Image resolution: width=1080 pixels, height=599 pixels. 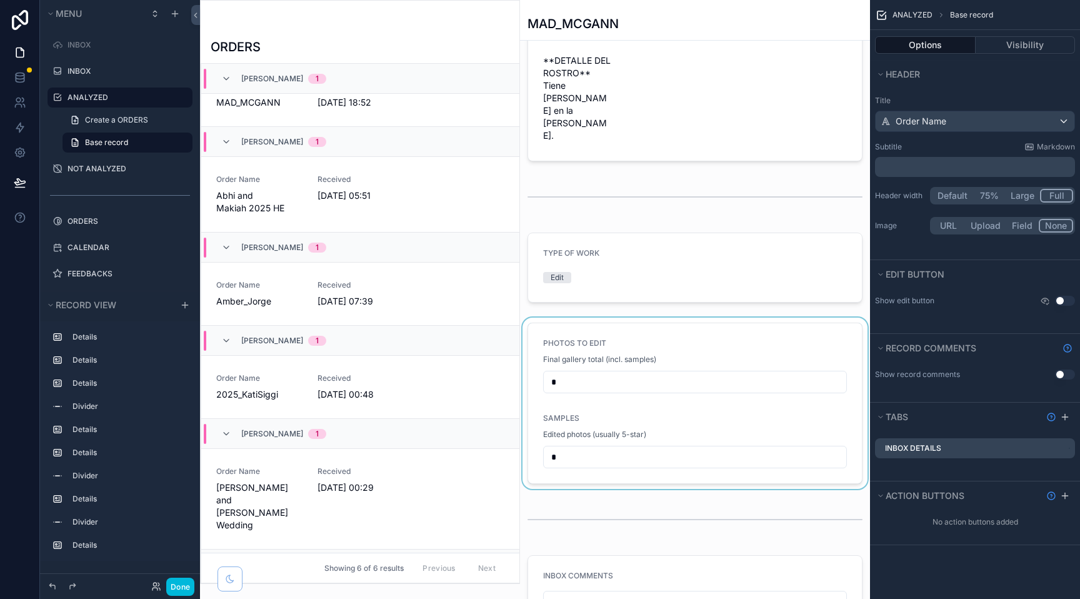 What do you see at coordinates (903, 74) in the screenshot?
I see `span: Header` at bounding box center [903, 74].